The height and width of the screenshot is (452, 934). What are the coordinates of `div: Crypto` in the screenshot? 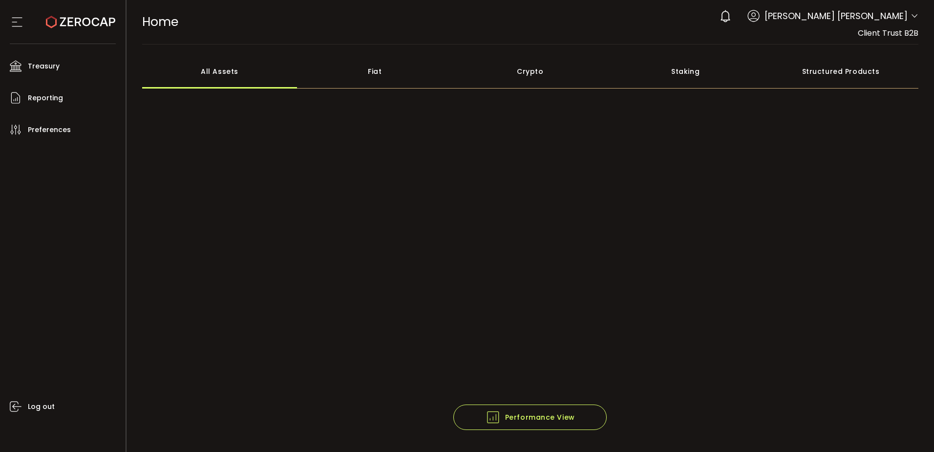 It's located at (530, 71).